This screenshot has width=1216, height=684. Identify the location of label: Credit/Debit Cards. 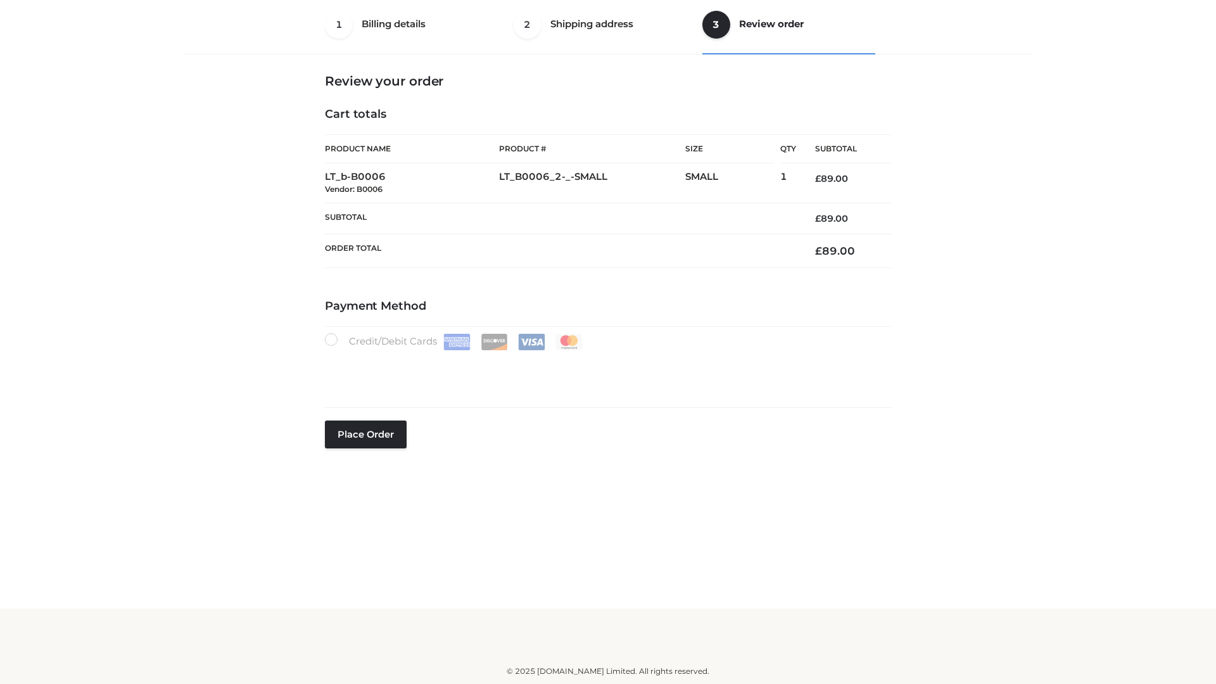
(454, 341).